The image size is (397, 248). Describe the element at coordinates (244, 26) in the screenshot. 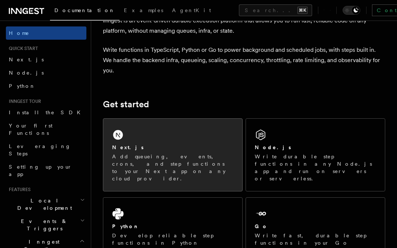

I see `p: Inngest is an event-driven durable execution platform that allows you to run fast, reliable code ...` at that location.